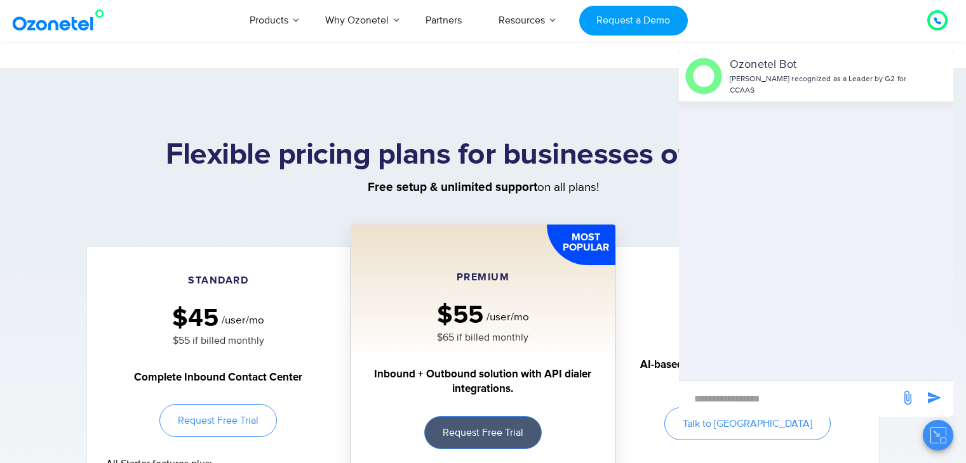  What do you see at coordinates (482, 277) in the screenshot?
I see `h5: Premium` at bounding box center [482, 277].